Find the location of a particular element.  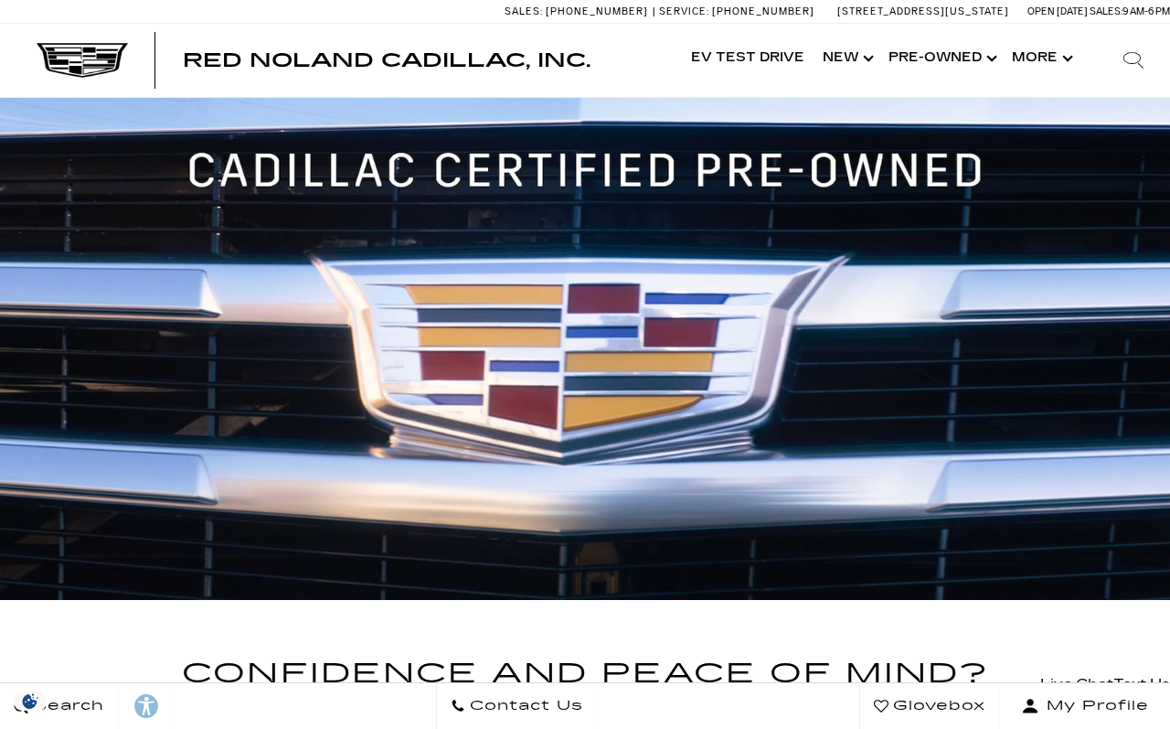

a: Glovebox is located at coordinates (930, 706).